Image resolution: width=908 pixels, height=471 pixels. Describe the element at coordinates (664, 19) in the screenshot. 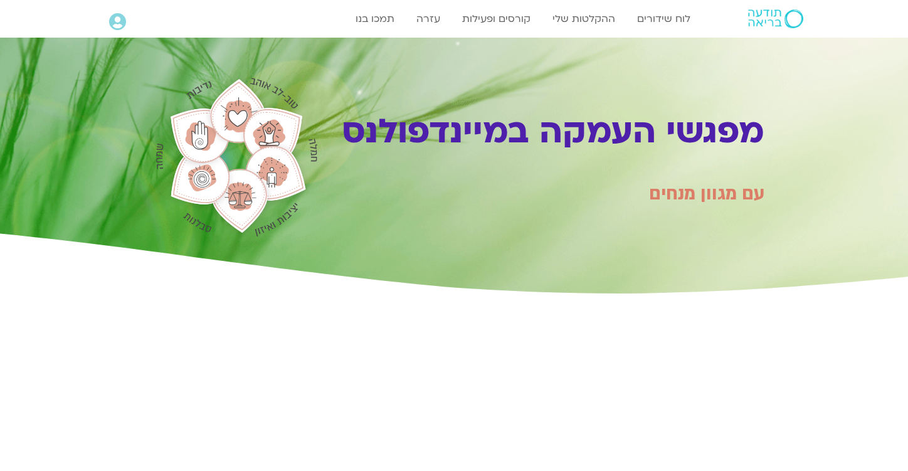

I see `a: לוח שידורים` at that location.